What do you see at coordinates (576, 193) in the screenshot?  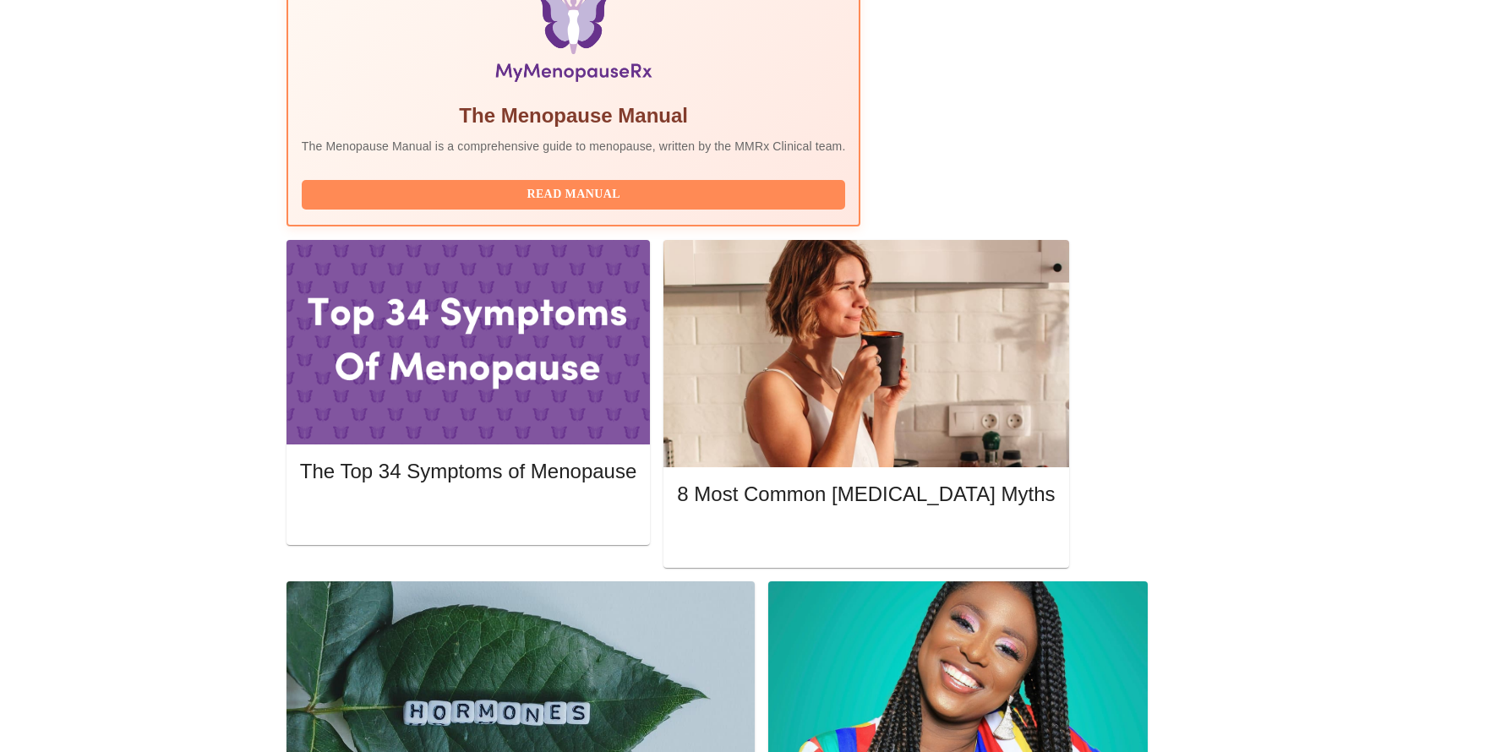 I see `a: Read Manual` at bounding box center [576, 193].